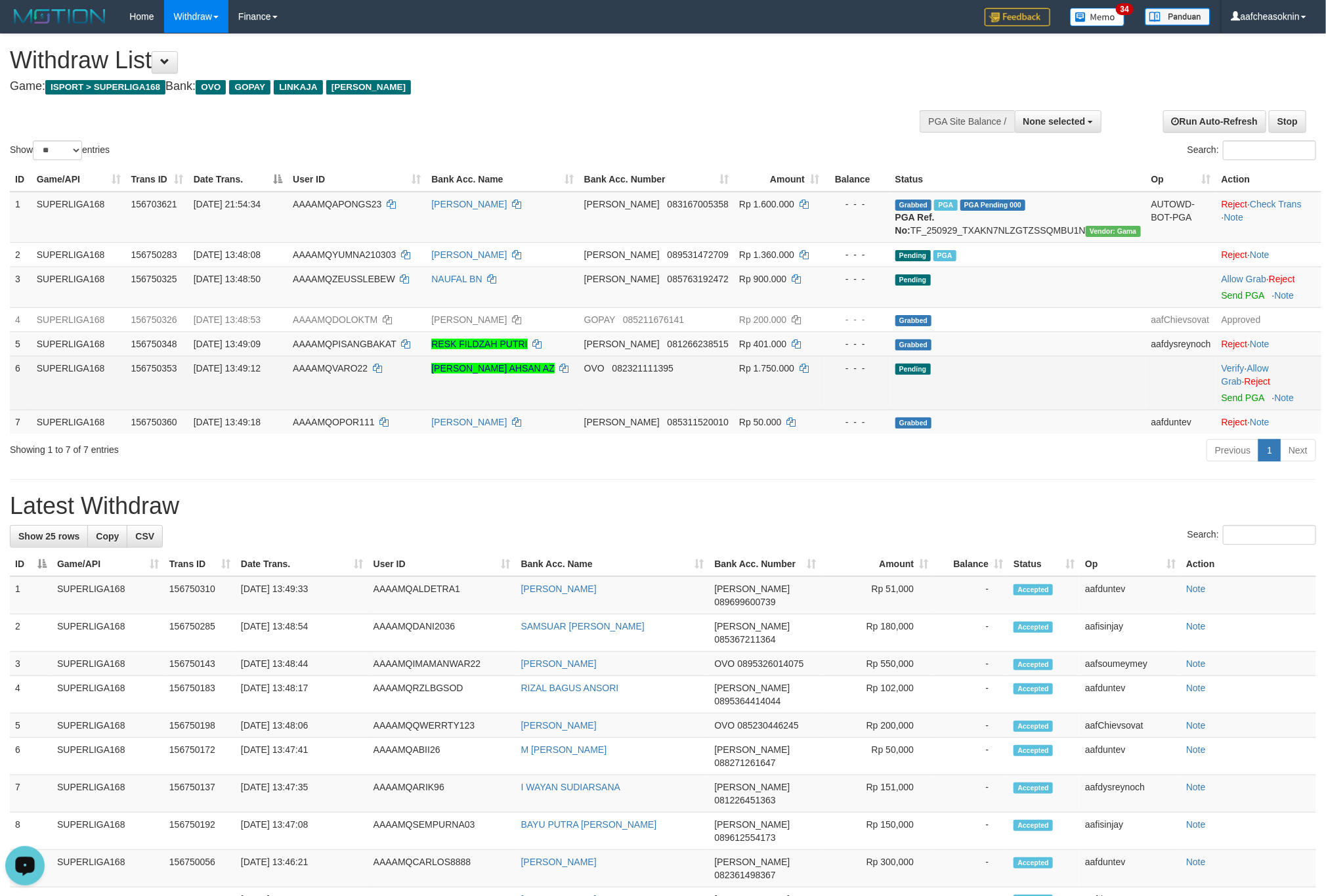 This screenshot has height=896, width=1326. What do you see at coordinates (945, 205) in the screenshot?
I see `span: Marked by aafchhiseyha` at bounding box center [945, 205].